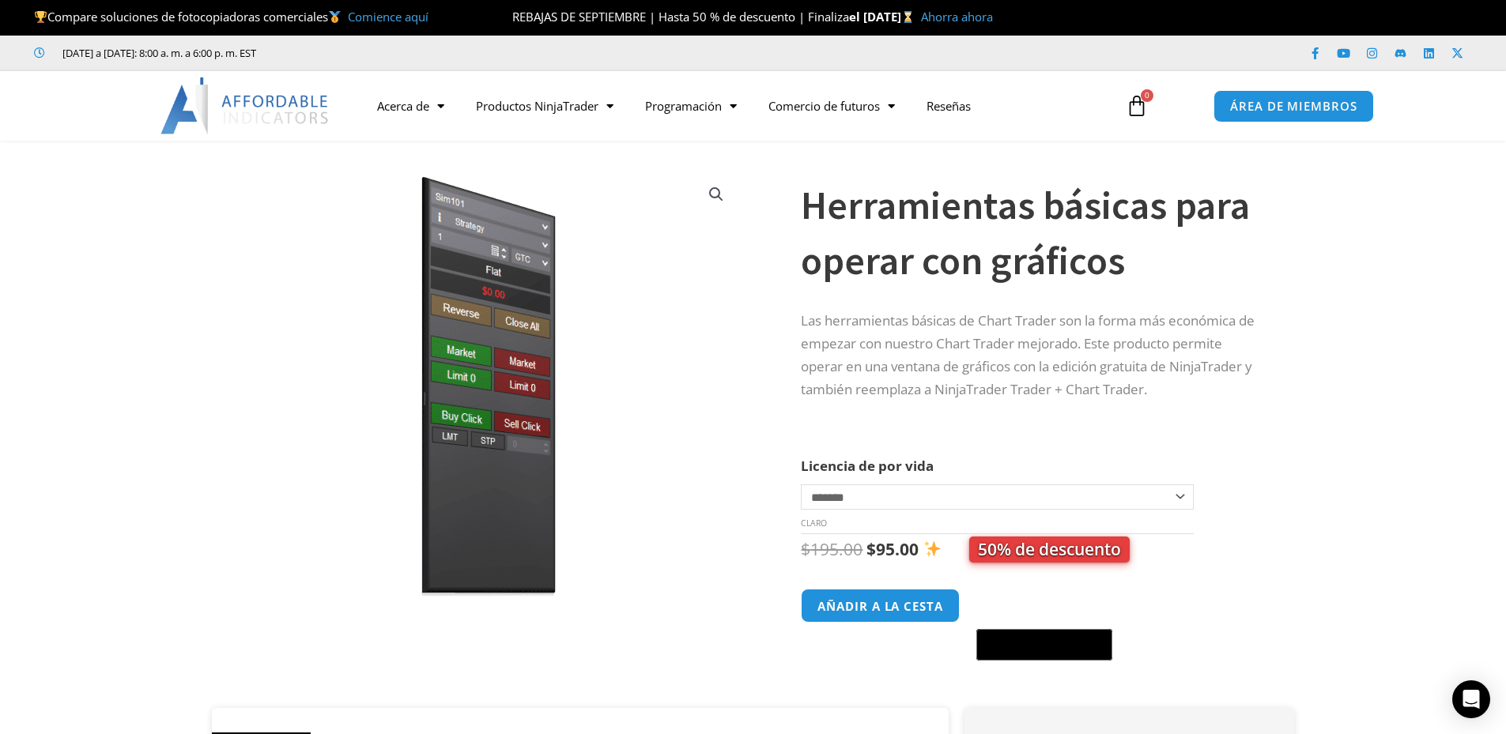 The width and height of the screenshot is (1506, 734). What do you see at coordinates (813, 523) in the screenshot?
I see `font: Claro` at bounding box center [813, 523].